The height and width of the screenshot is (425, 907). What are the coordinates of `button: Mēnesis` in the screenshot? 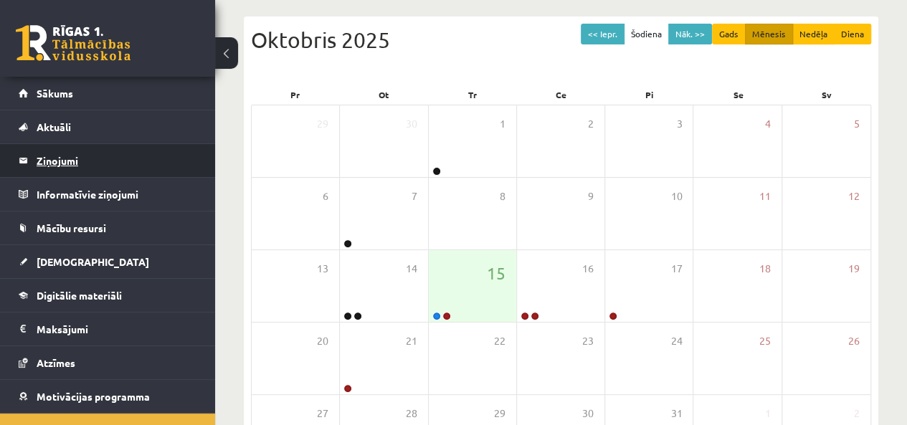 It's located at (769, 34).